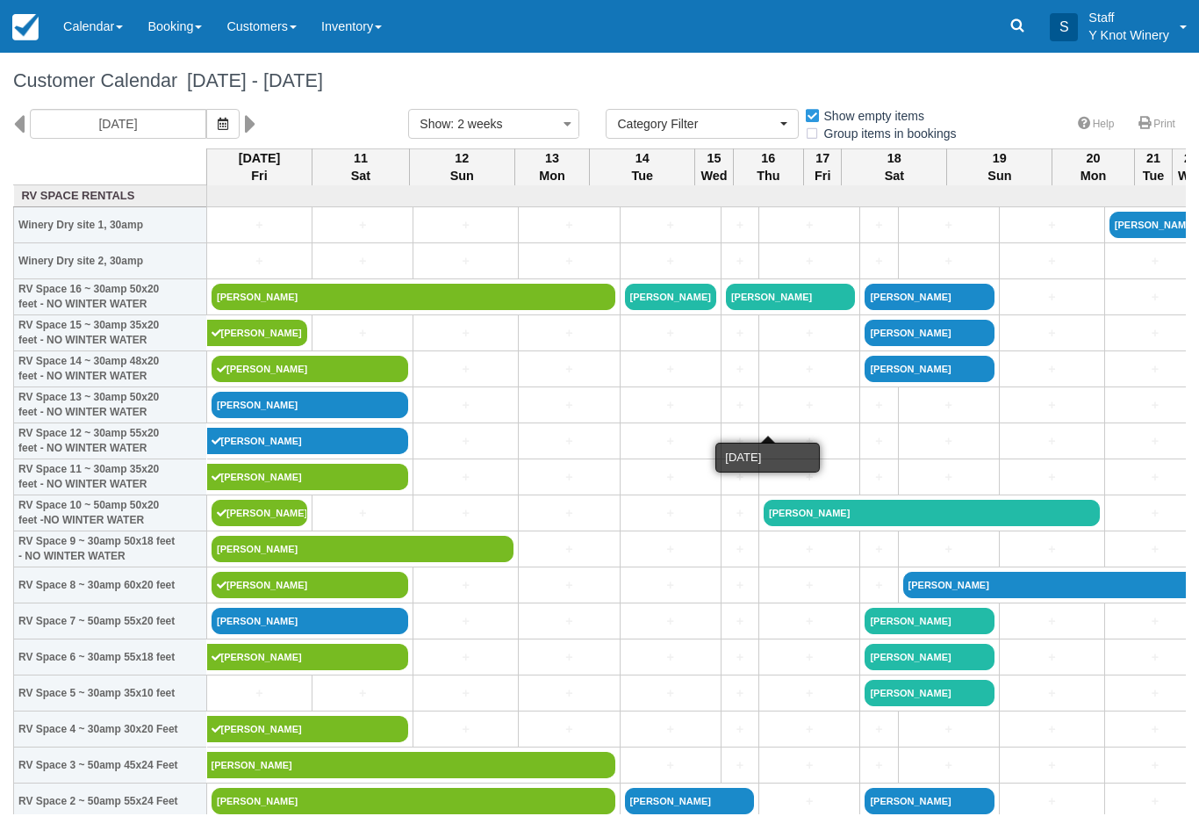 The image size is (1199, 838). Describe the element at coordinates (871, 115) in the screenshot. I see `span: Show empty items` at that location.